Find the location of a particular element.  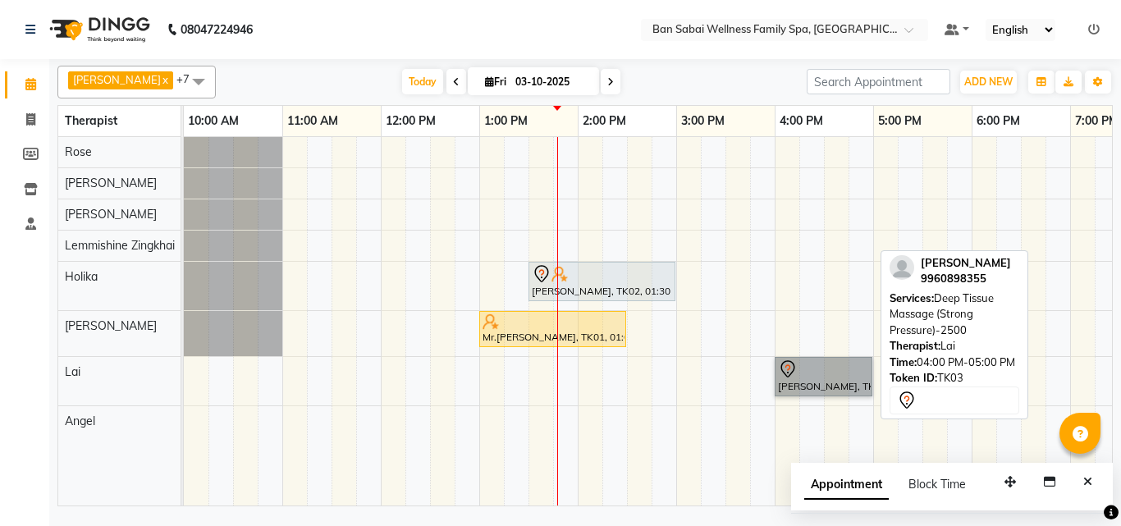

span: Block Time is located at coordinates (937, 484).